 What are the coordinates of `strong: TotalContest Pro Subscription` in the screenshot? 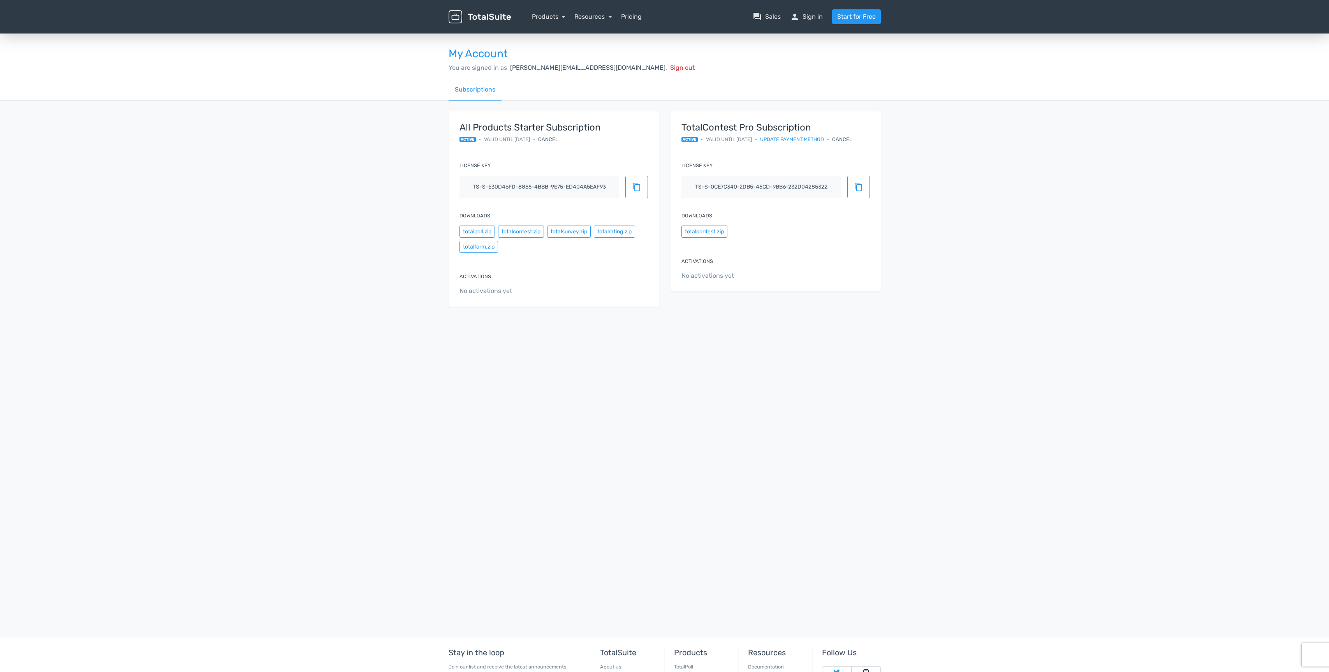 It's located at (767, 127).